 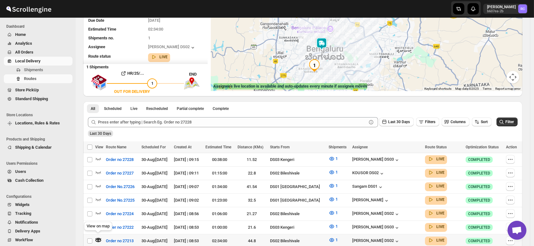 What do you see at coordinates (252, 173) in the screenshot?
I see `div: 22.8` at bounding box center [252, 173].